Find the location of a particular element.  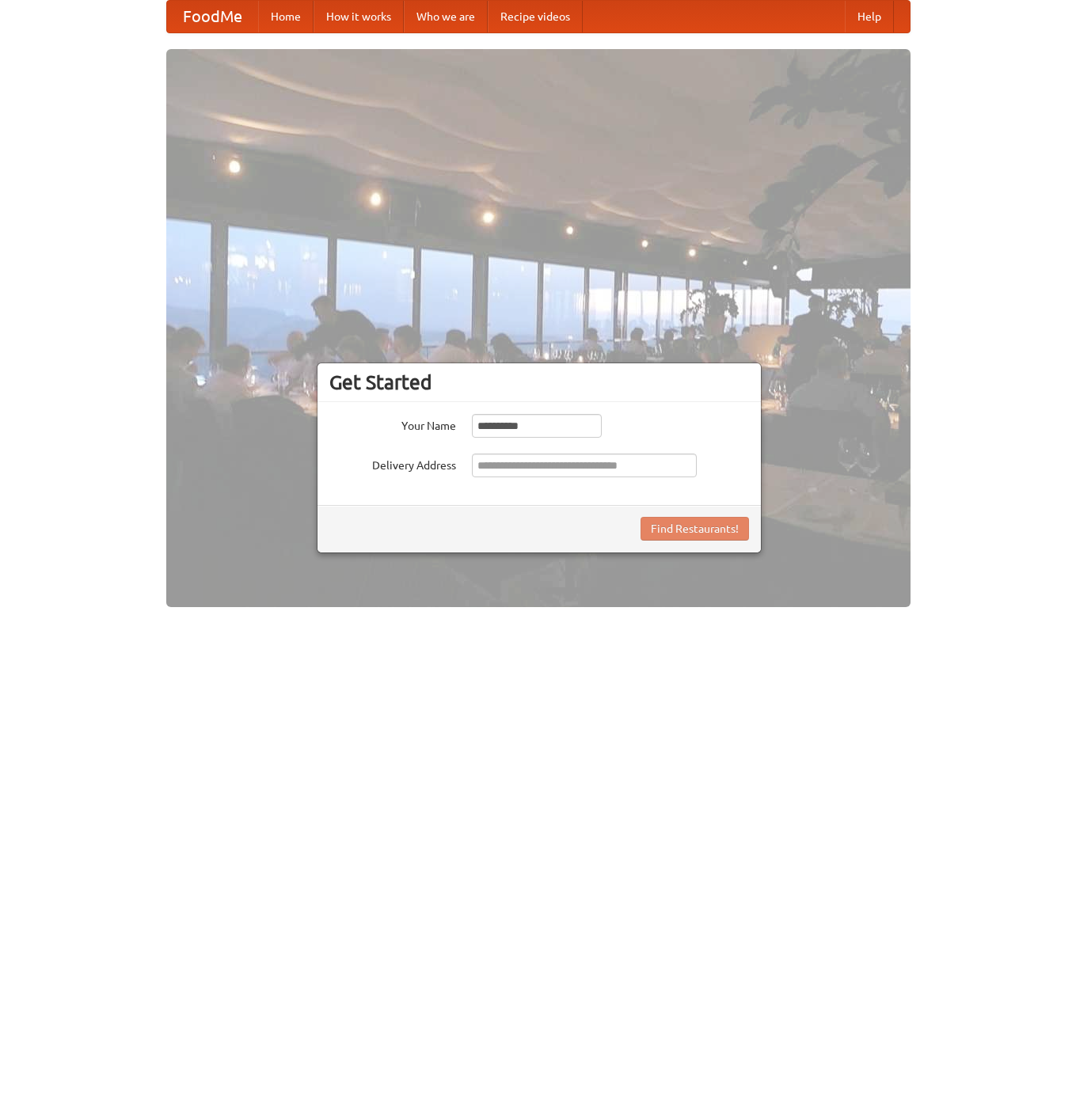

a: Recipe videos is located at coordinates (535, 17).